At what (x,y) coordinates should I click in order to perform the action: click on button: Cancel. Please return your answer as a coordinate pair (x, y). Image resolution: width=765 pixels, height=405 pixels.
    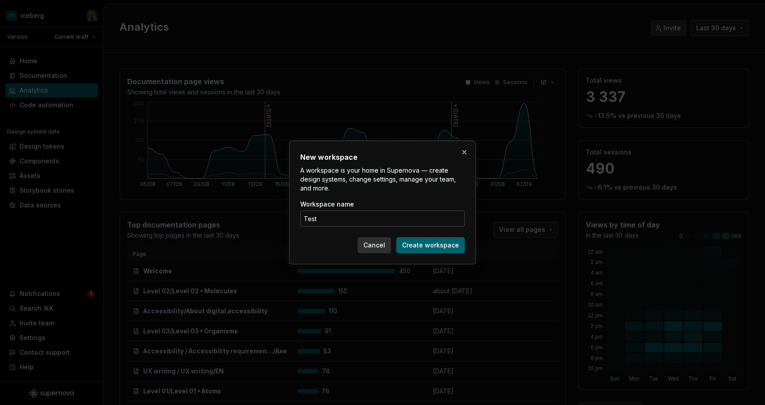
    Looking at the image, I should click on (374, 245).